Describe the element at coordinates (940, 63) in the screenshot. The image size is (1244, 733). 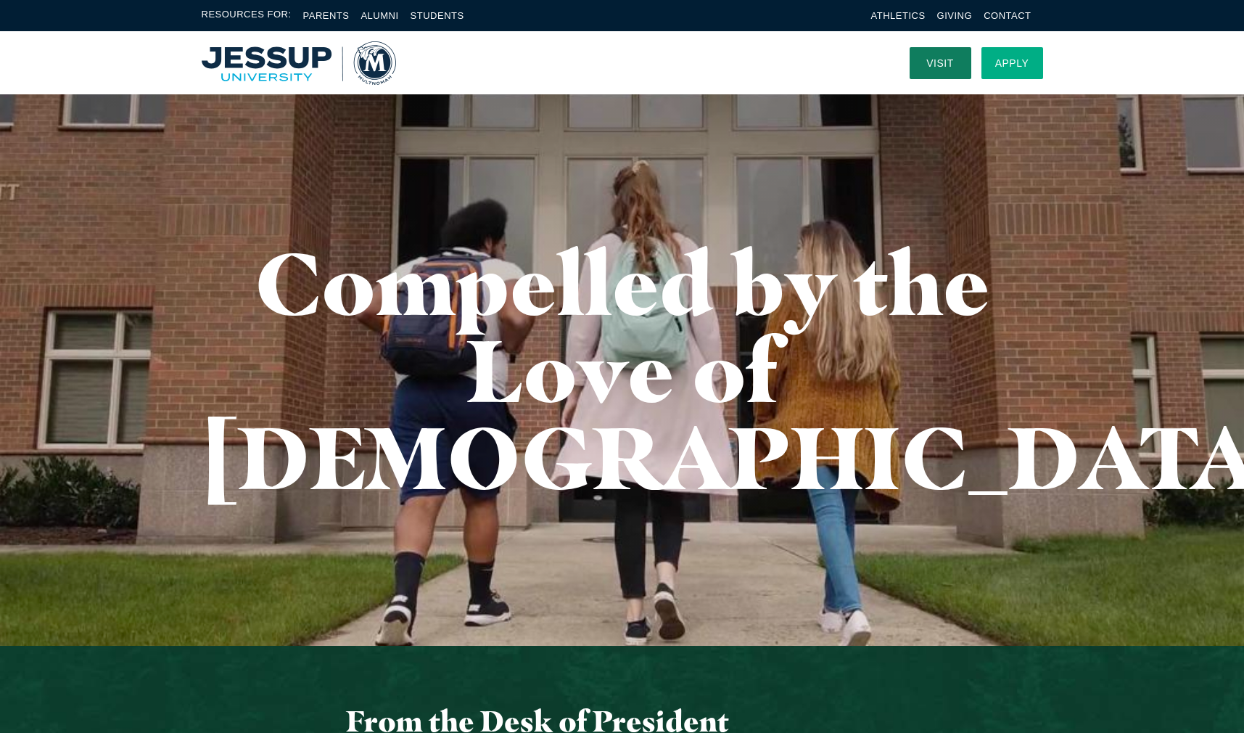
I see `a: Visit` at that location.